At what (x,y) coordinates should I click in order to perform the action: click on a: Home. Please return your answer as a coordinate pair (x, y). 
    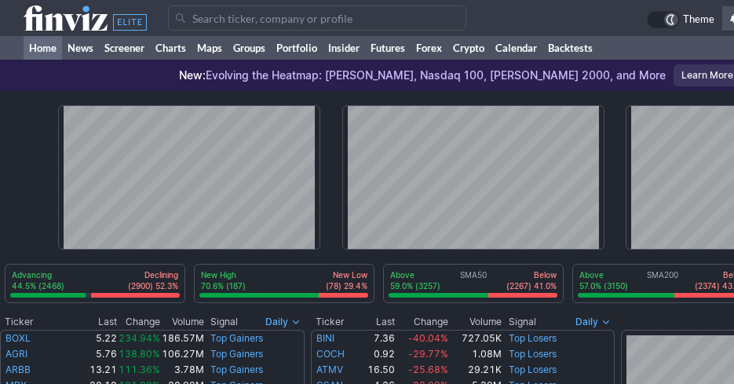
    Looking at the image, I should click on (42, 48).